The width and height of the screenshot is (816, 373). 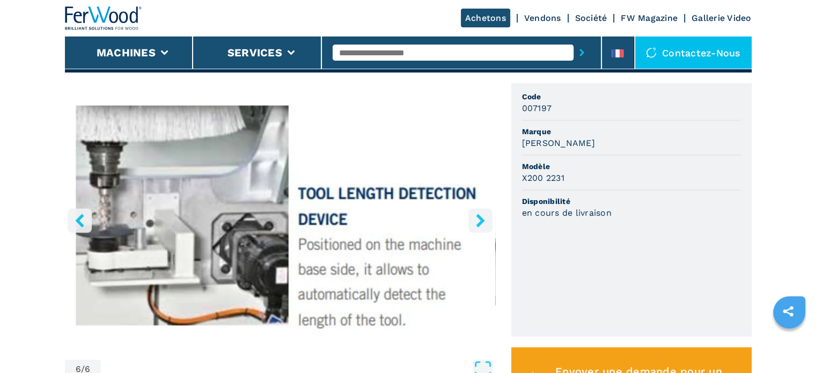 What do you see at coordinates (632, 131) in the screenshot?
I see `span: Marque` at bounding box center [632, 131].